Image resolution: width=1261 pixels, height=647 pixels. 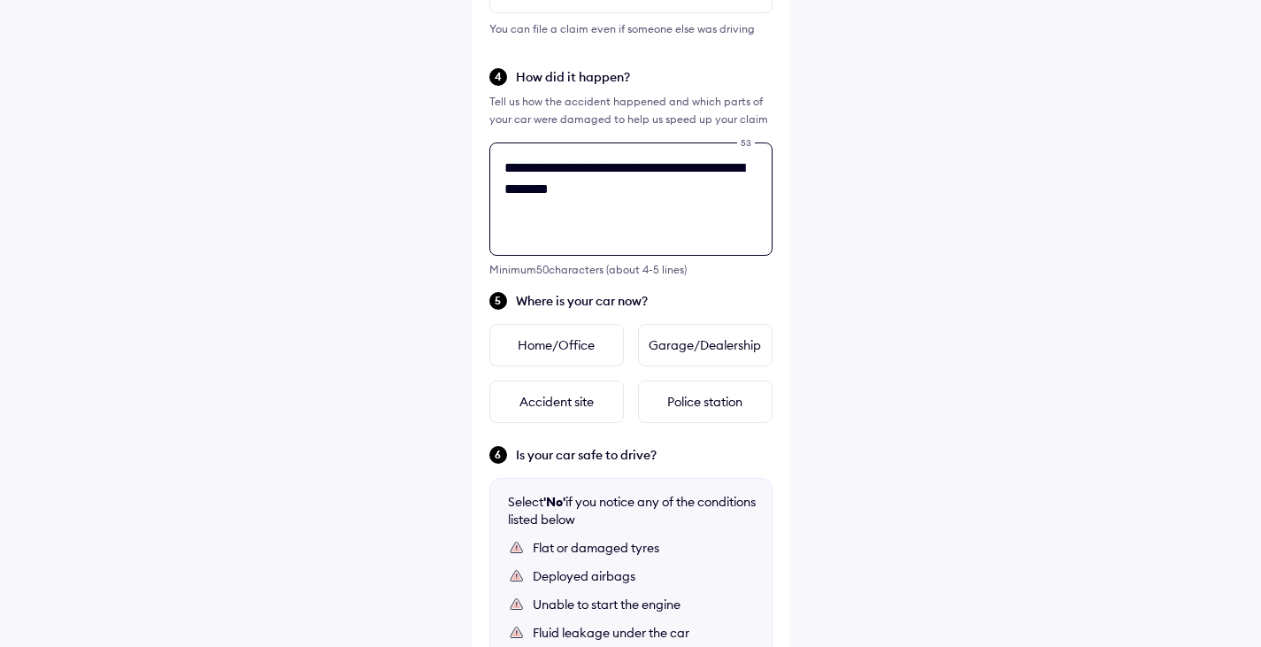 I want to click on div: Fluid leakage under the car, so click(x=643, y=633).